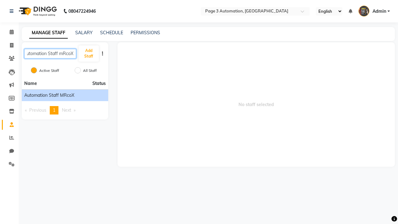 This screenshot has height=224, width=398. What do you see at coordinates (50, 54) in the screenshot?
I see `input: Search Staff` at bounding box center [50, 54].